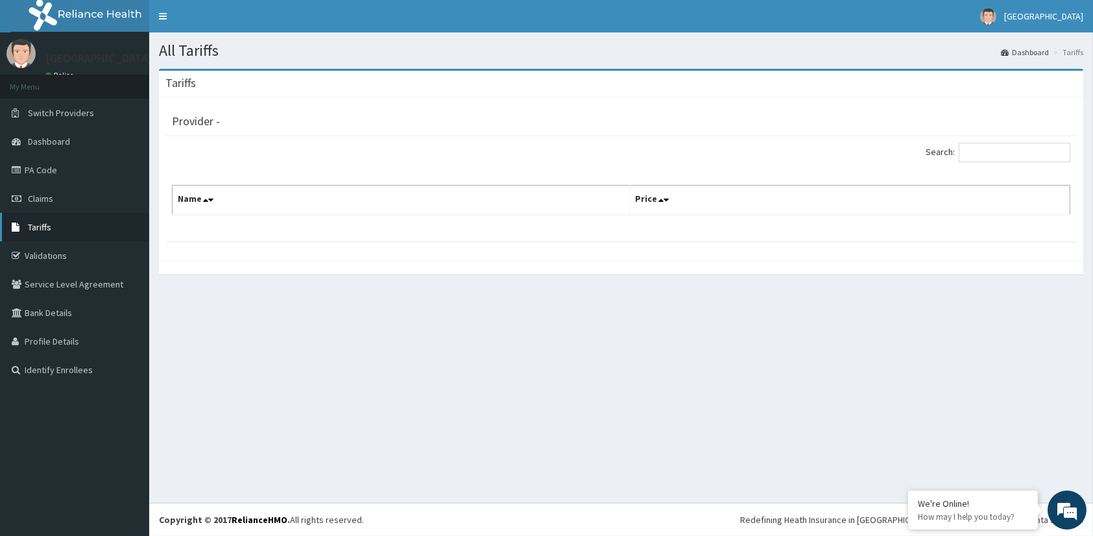 The height and width of the screenshot is (536, 1093). What do you see at coordinates (973, 504) in the screenshot?
I see `div: We're Online!` at bounding box center [973, 504].